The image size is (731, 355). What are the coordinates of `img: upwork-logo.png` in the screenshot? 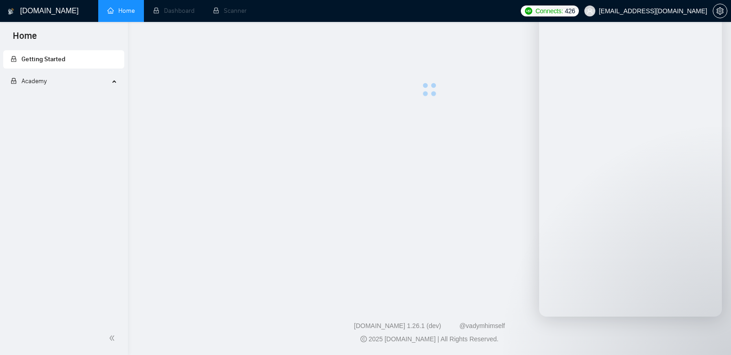 It's located at (529, 11).